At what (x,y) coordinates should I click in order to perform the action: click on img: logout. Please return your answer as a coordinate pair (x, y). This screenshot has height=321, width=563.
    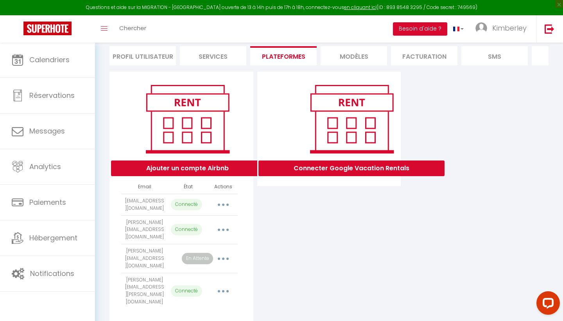
    Looking at the image, I should click on (550, 29).